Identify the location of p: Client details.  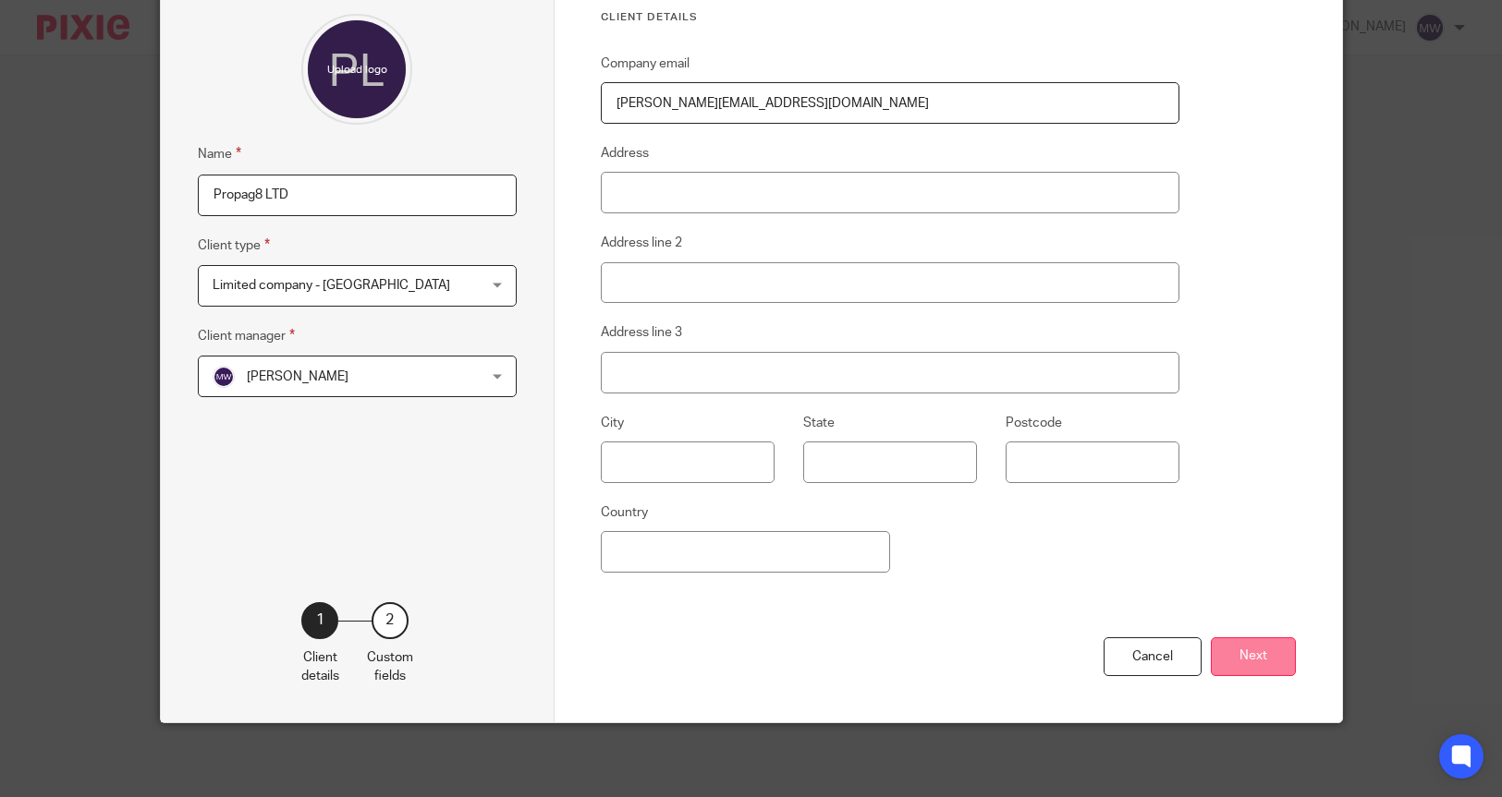
(320, 667).